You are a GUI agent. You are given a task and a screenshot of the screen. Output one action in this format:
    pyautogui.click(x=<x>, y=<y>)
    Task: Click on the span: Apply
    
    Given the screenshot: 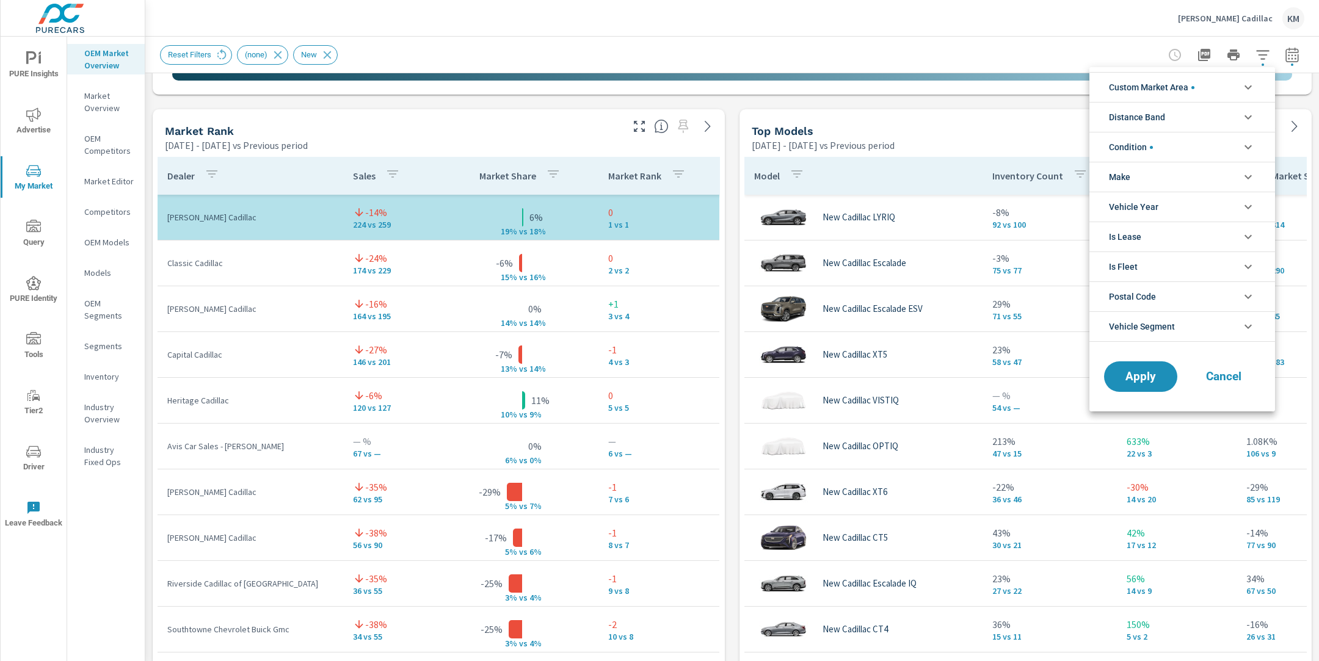 What is the action you would take?
    pyautogui.click(x=1140, y=377)
    